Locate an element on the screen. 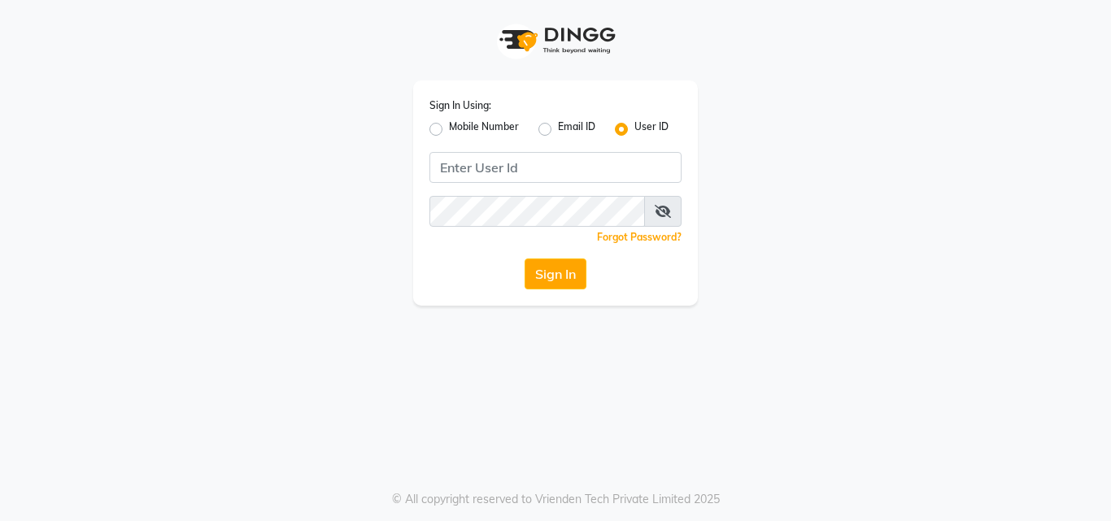 The width and height of the screenshot is (1111, 521). label: Email ID is located at coordinates (576, 129).